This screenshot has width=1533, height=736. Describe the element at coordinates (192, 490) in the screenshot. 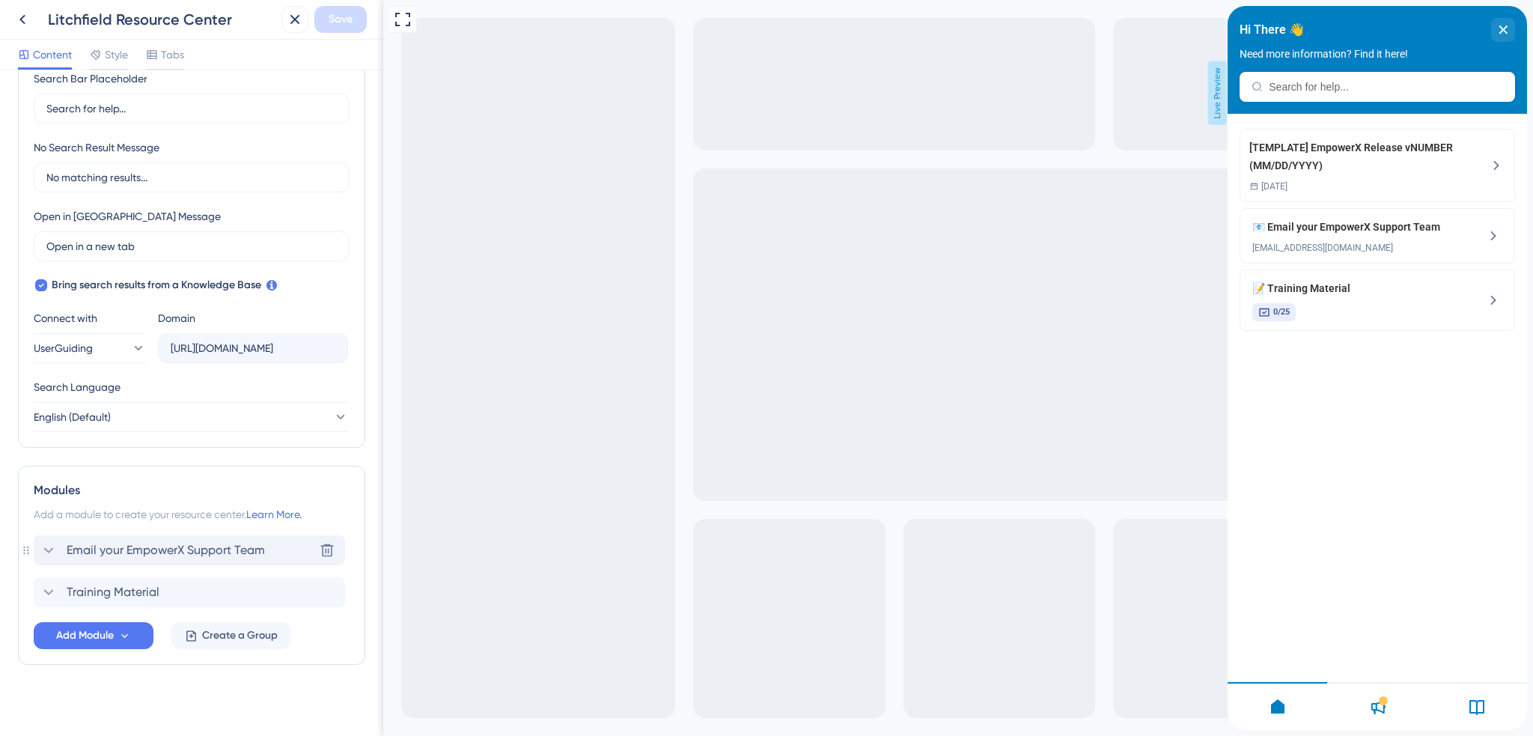

I see `div: Modules` at that location.